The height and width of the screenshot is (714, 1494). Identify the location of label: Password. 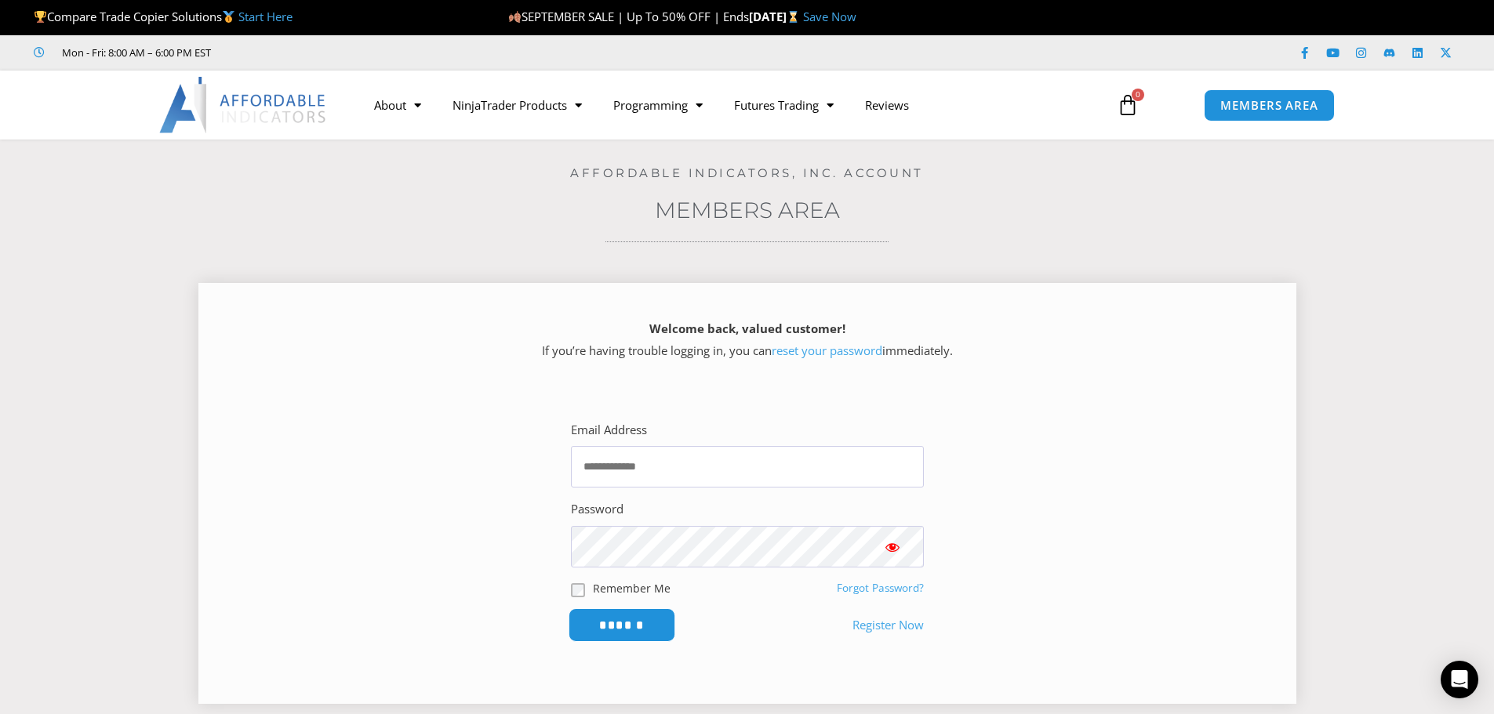
(597, 510).